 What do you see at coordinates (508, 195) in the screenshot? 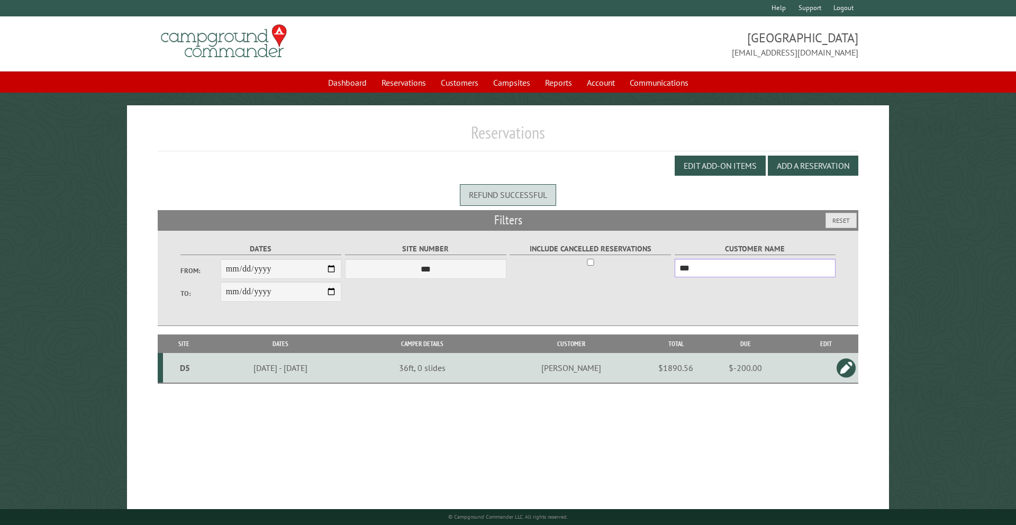
I see `div: Refund successful` at bounding box center [508, 195].